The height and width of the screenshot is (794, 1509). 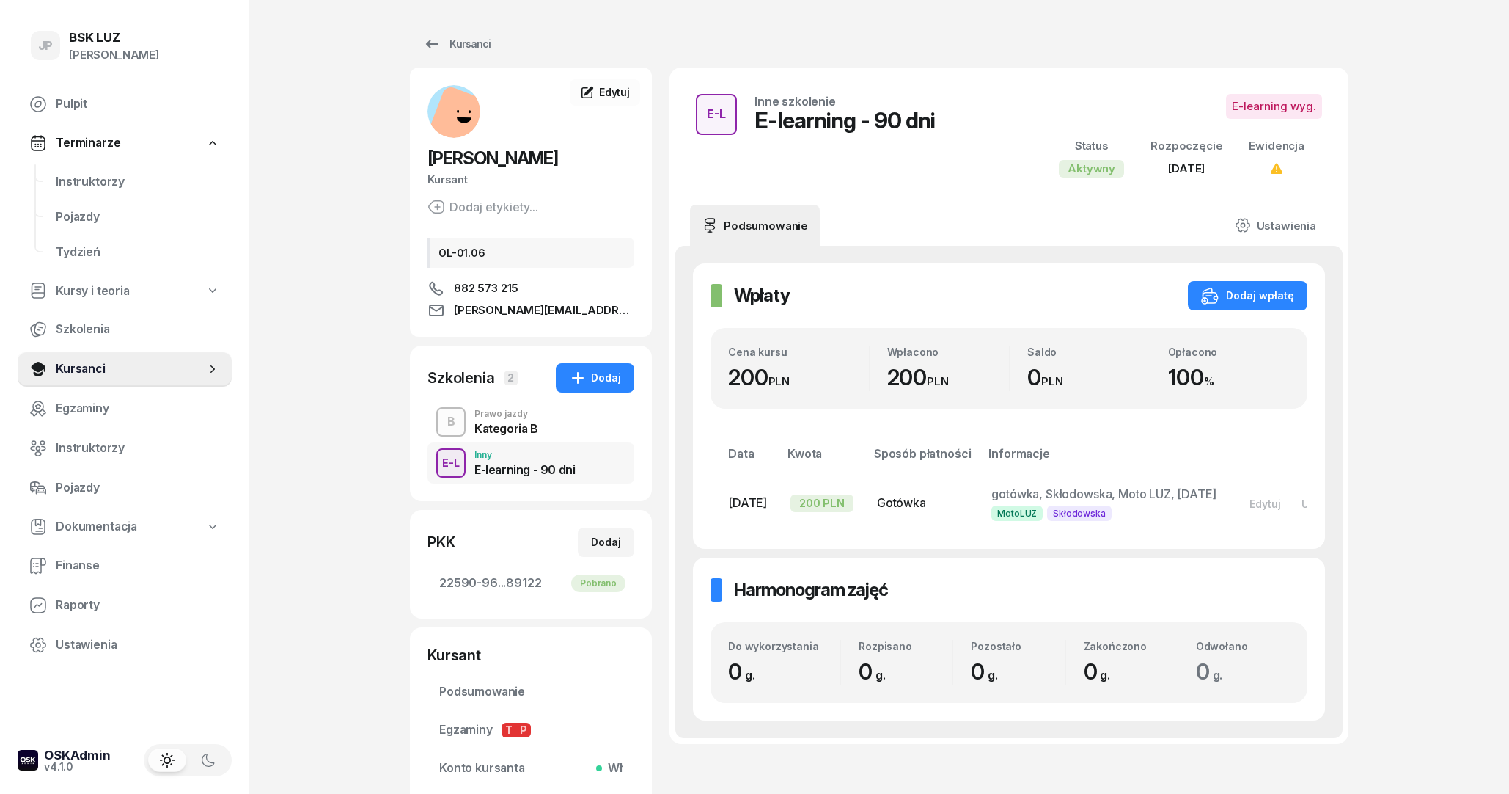 What do you see at coordinates (1248, 296) in the screenshot?
I see `button: Dodaj wpłatę` at bounding box center [1248, 296].